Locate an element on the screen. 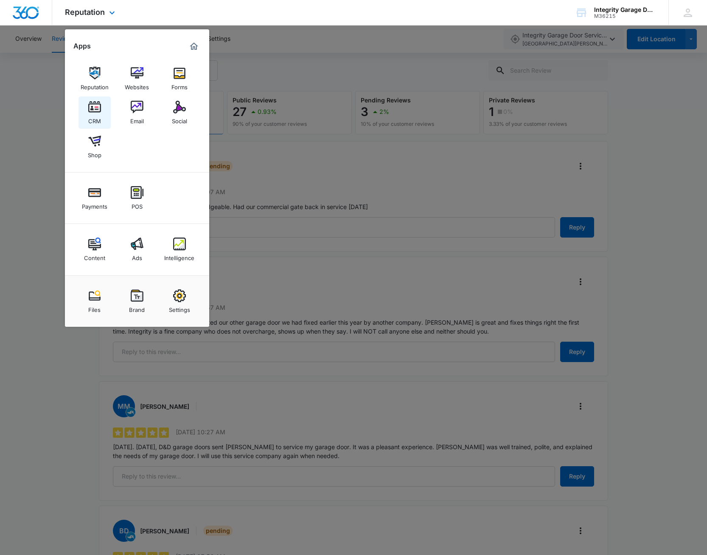 The height and width of the screenshot is (555, 707). div: Content is located at coordinates (95, 256).